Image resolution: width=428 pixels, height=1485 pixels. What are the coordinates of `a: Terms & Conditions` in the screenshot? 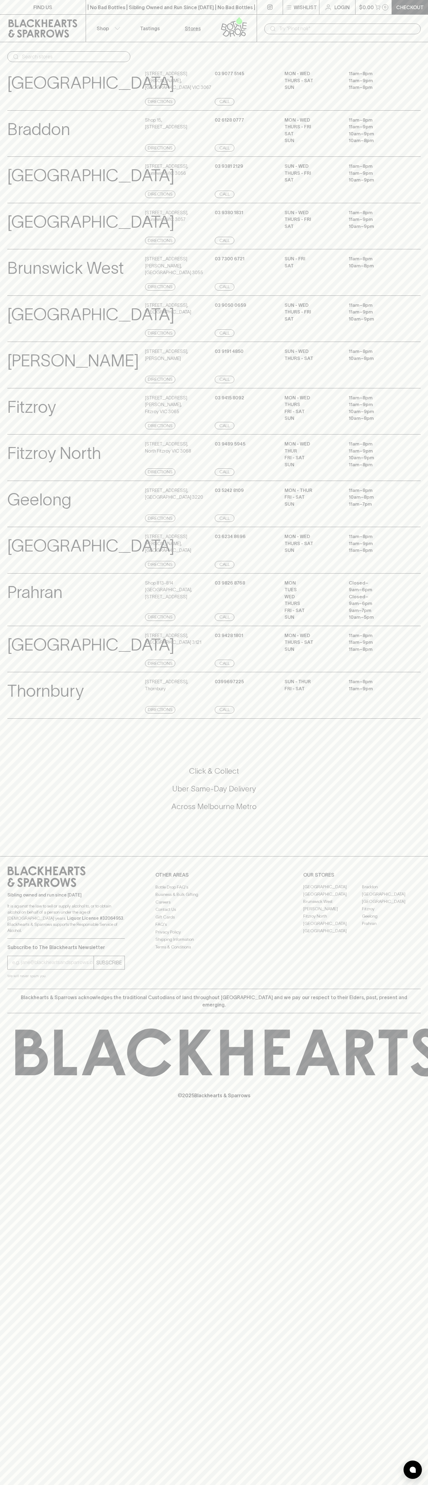 It's located at (214, 947).